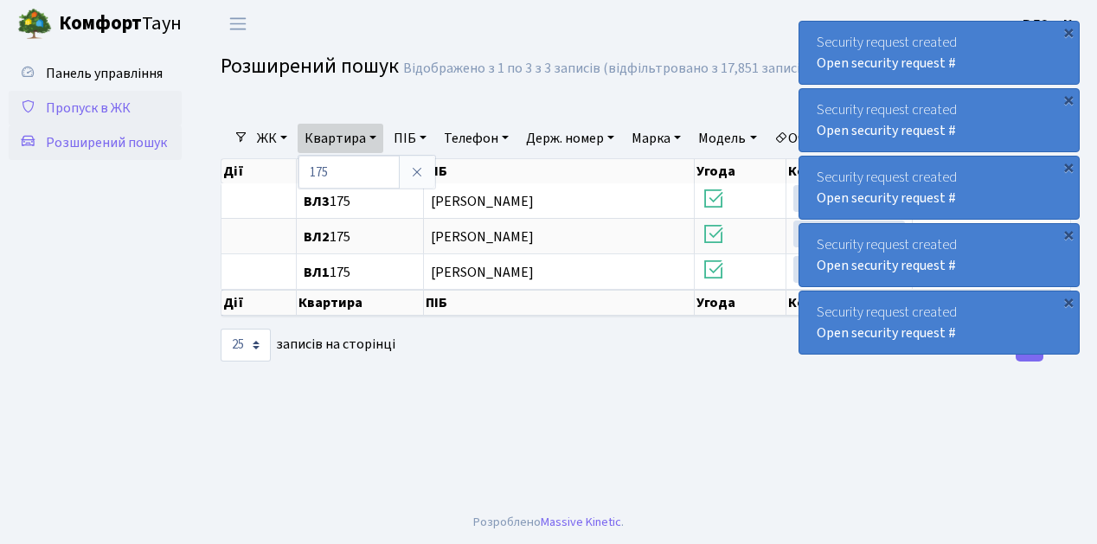 This screenshot has height=544, width=1097. What do you see at coordinates (656, 138) in the screenshot?
I see `a: Марка` at bounding box center [656, 138].